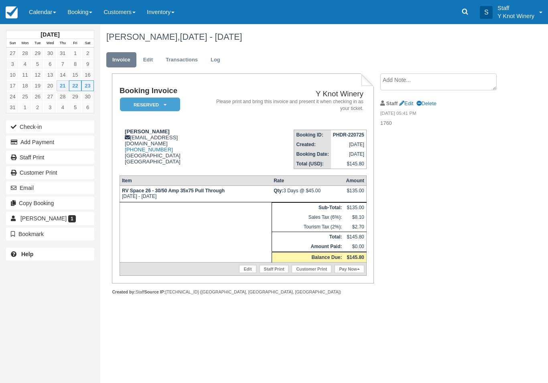 The image size is (548, 383). What do you see at coordinates (50, 234) in the screenshot?
I see `button: Bookmark` at bounding box center [50, 234].